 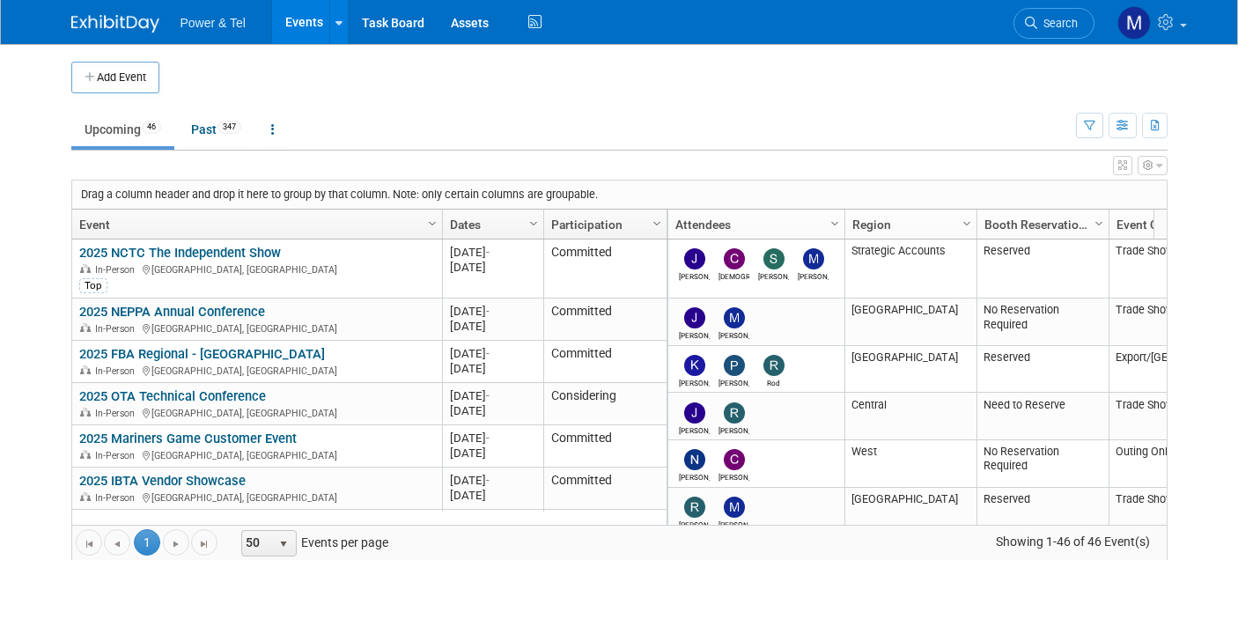 What do you see at coordinates (1173, 224) in the screenshot?
I see `a: Event Category` at bounding box center [1173, 224].